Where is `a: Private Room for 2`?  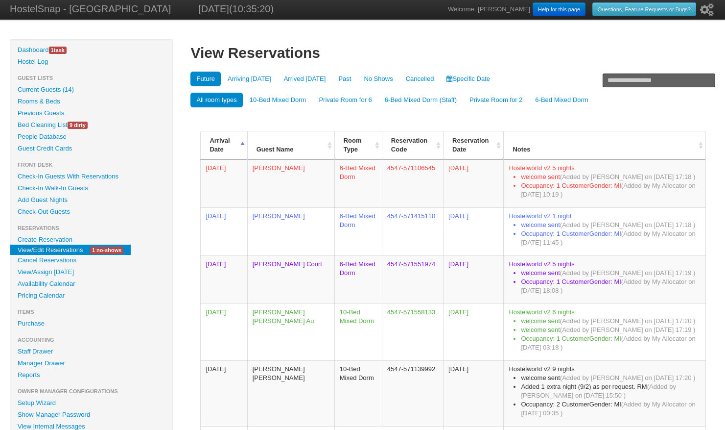
a: Private Room for 2 is located at coordinates (496, 100).